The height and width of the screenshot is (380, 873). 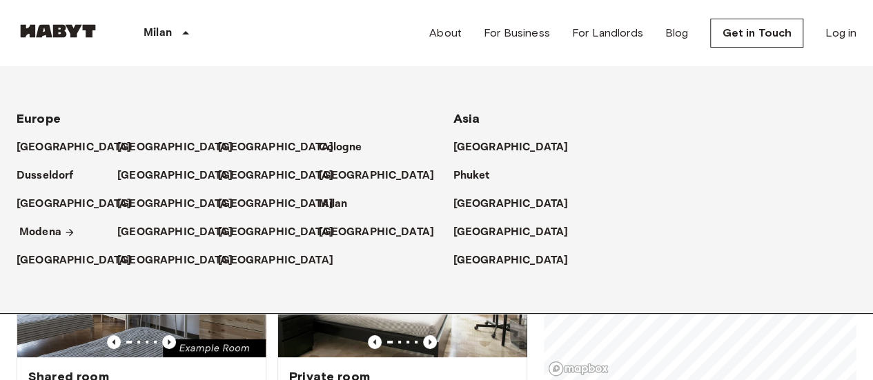 What do you see at coordinates (39, 119) in the screenshot?
I see `span: Europe` at bounding box center [39, 119].